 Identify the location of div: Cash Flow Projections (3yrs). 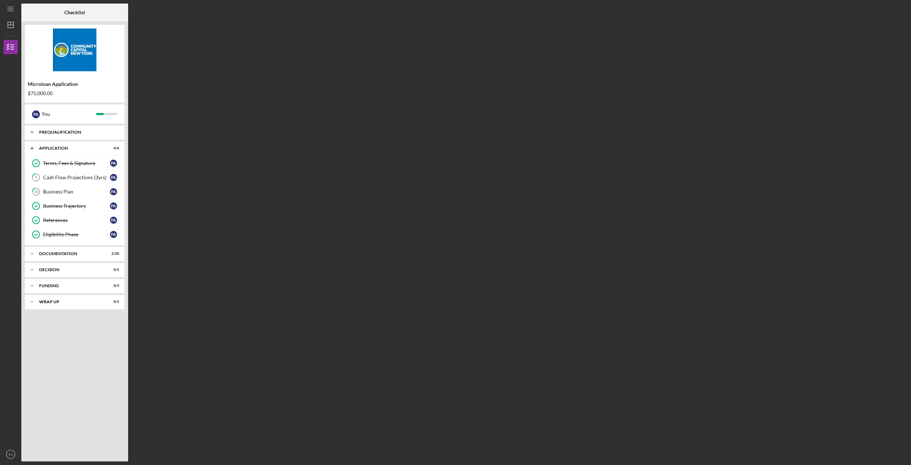
(77, 177).